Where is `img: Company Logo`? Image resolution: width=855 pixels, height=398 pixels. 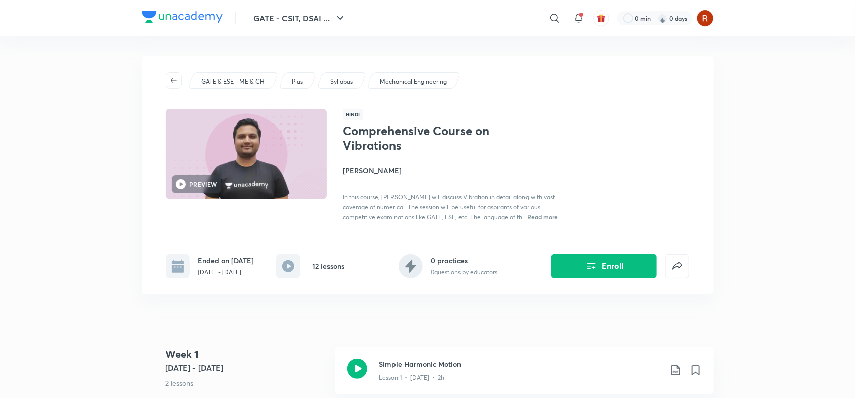 img: Company Logo is located at coordinates (182, 17).